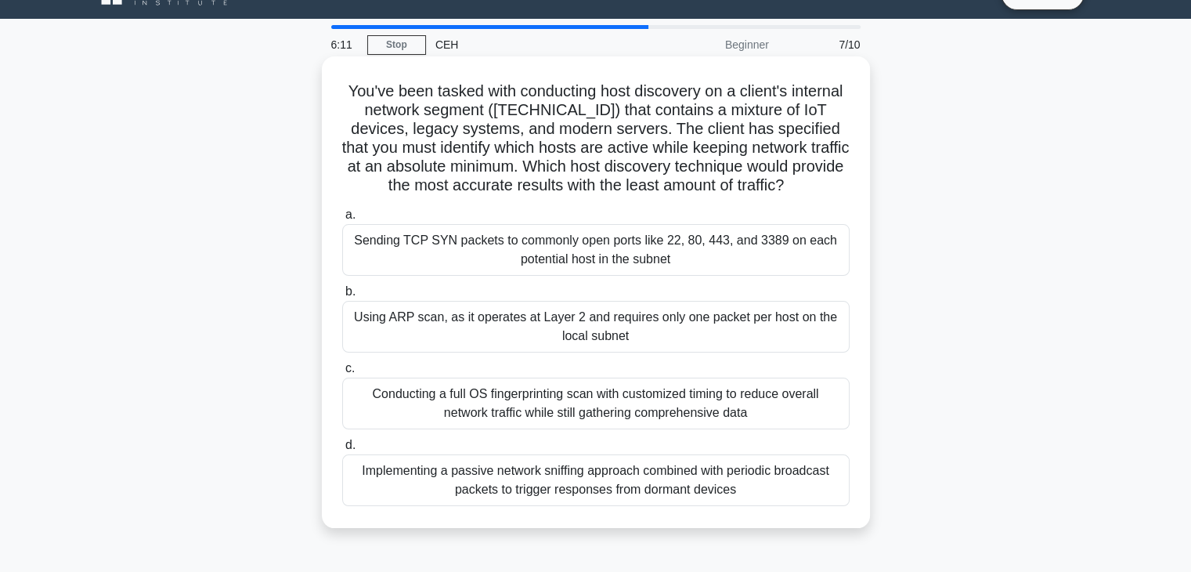  Describe the element at coordinates (396, 45) in the screenshot. I see `a: Stop` at that location.